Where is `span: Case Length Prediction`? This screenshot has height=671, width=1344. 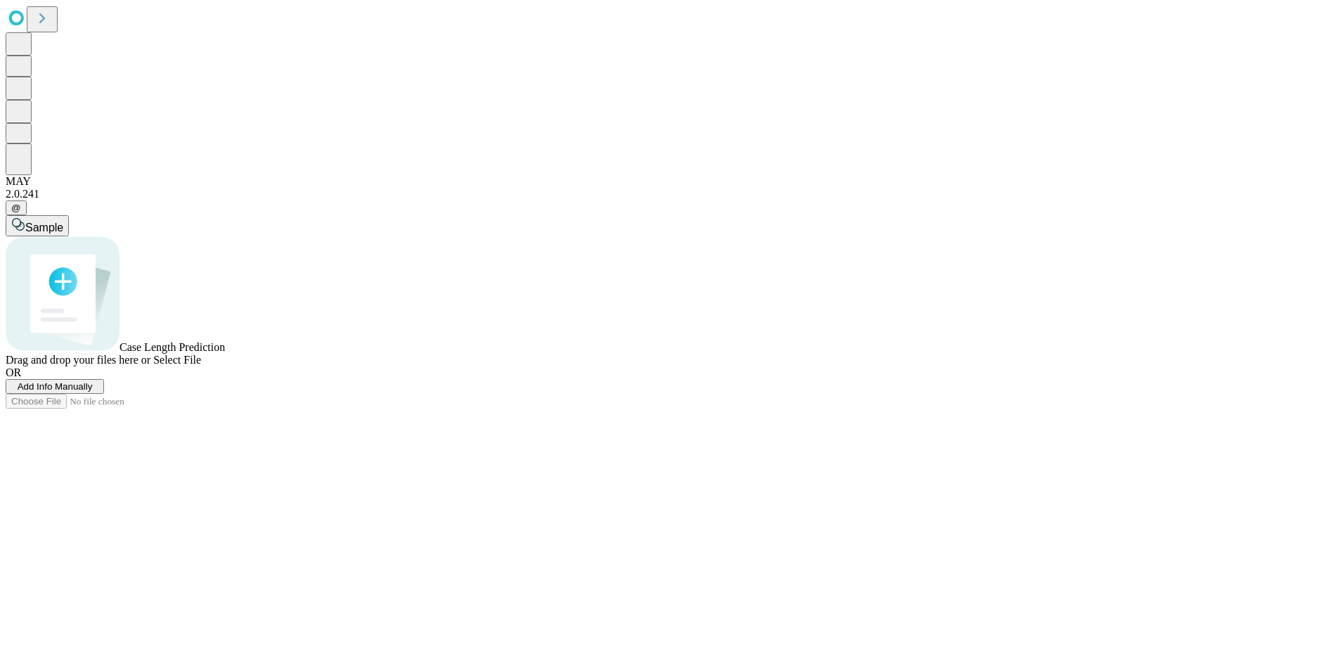 span: Case Length Prediction is located at coordinates (172, 347).